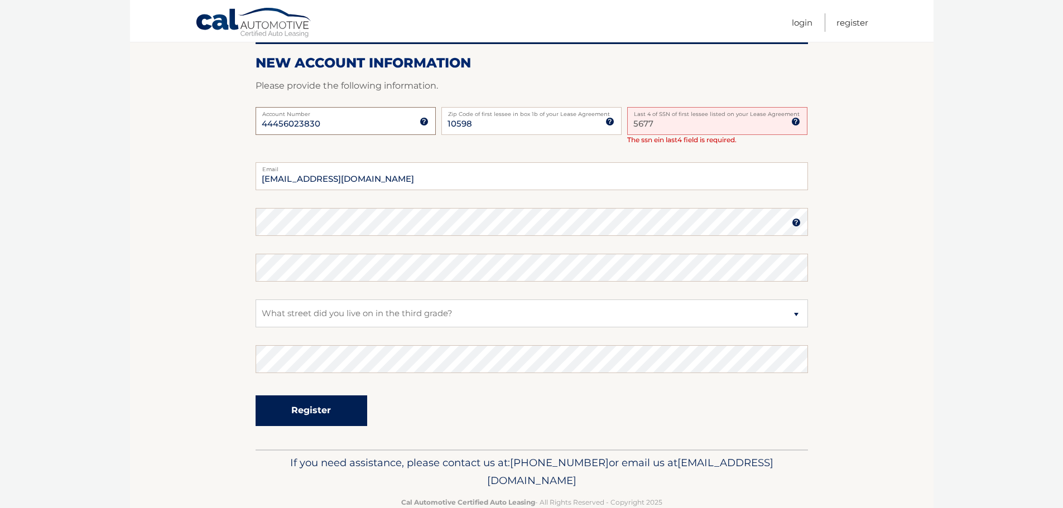 The height and width of the screenshot is (508, 1063). I want to click on label: Account Number, so click(345, 112).